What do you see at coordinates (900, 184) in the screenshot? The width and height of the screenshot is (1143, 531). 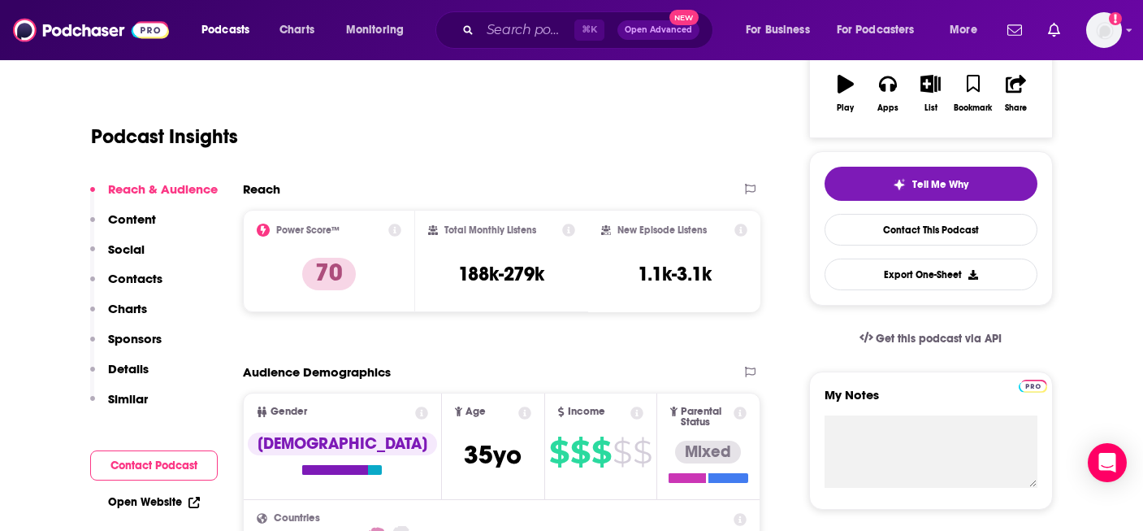 I see `img: tell me why sparkle` at bounding box center [900, 184].